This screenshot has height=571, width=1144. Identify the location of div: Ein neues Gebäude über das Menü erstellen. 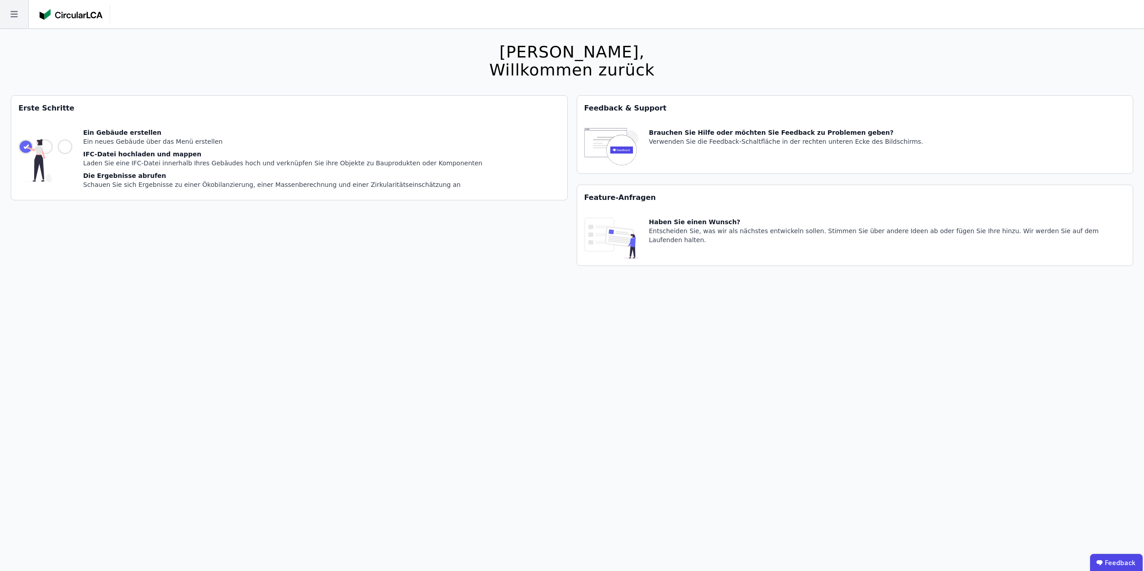
(283, 142).